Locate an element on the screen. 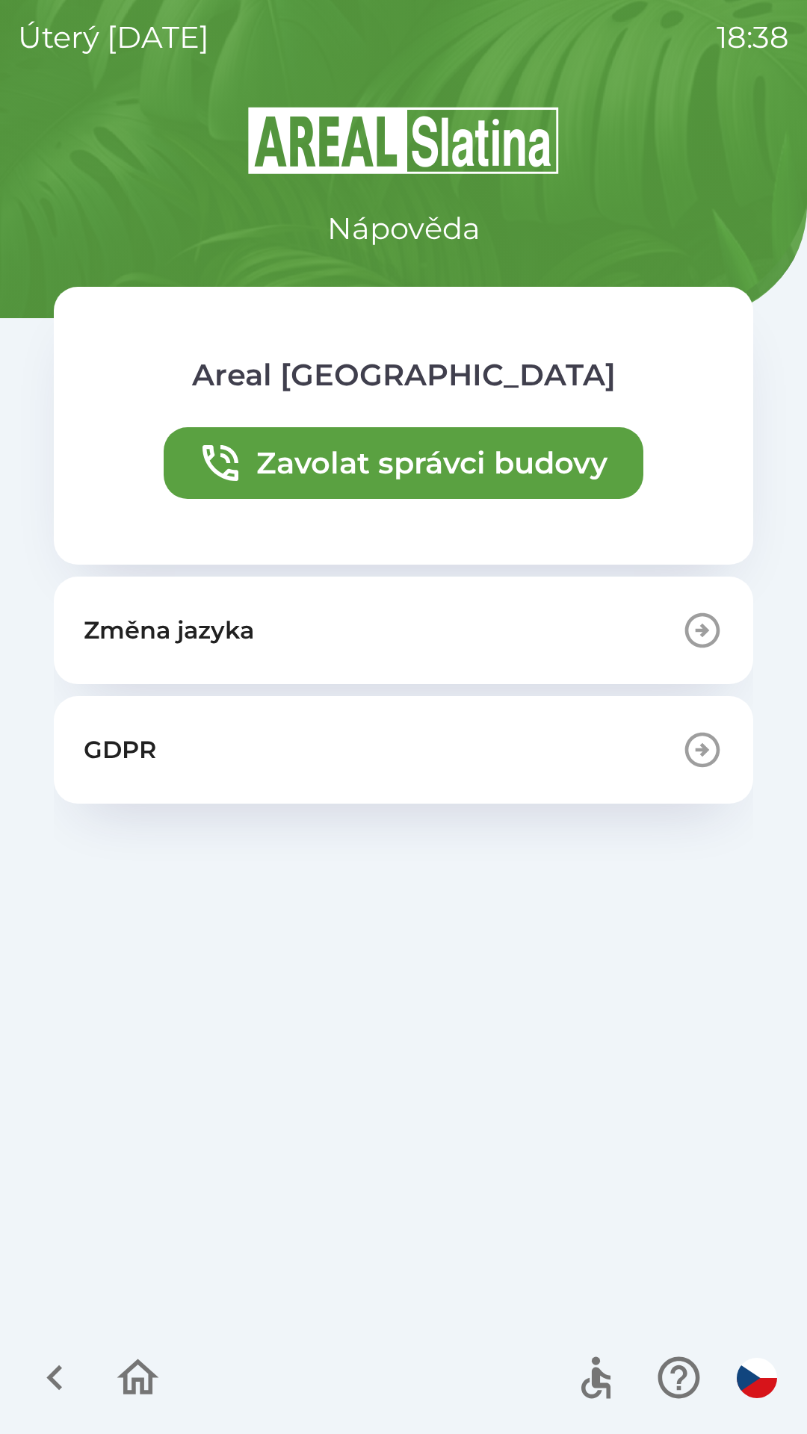 The width and height of the screenshot is (807, 1434). button: Změna jazyka is located at coordinates (403, 630).